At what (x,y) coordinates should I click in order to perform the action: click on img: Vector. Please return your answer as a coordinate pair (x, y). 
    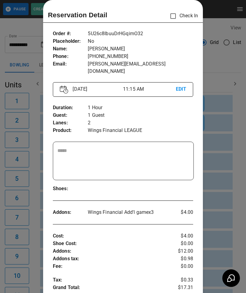
    Looking at the image, I should click on (64, 90).